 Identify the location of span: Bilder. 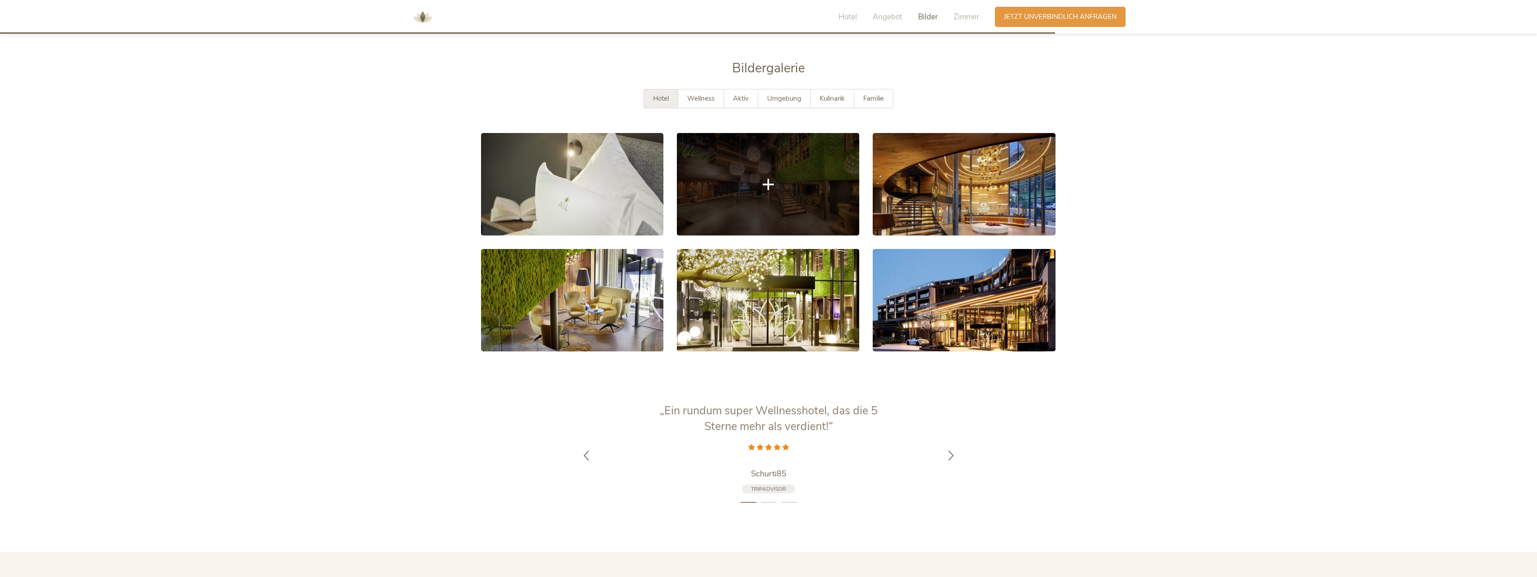
(928, 17).